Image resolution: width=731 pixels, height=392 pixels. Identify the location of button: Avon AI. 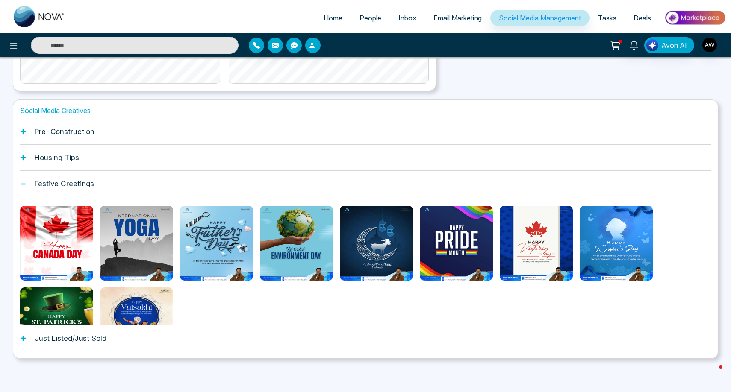
(669, 45).